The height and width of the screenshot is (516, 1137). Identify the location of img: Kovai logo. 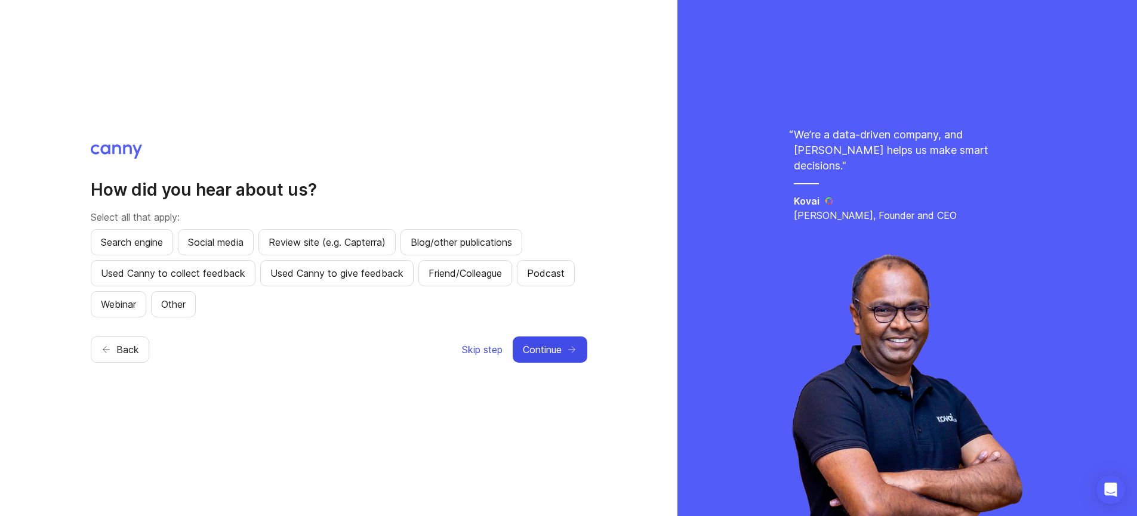
(829, 201).